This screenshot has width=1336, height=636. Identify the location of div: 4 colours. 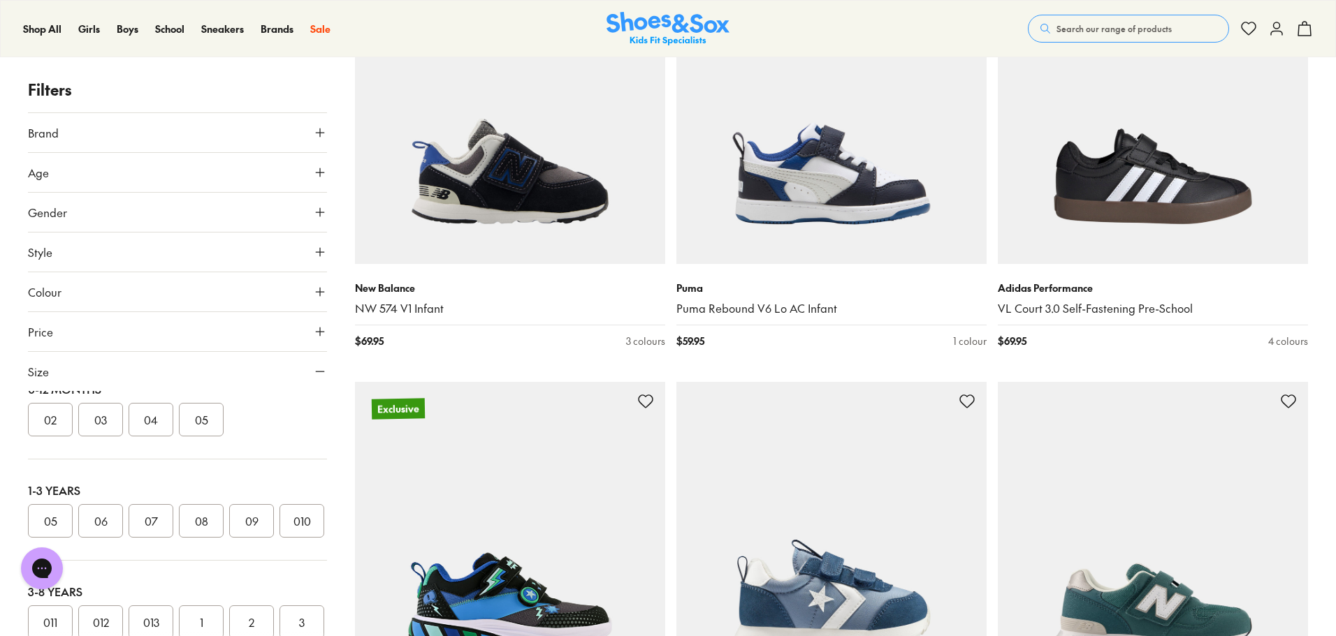
(1288, 341).